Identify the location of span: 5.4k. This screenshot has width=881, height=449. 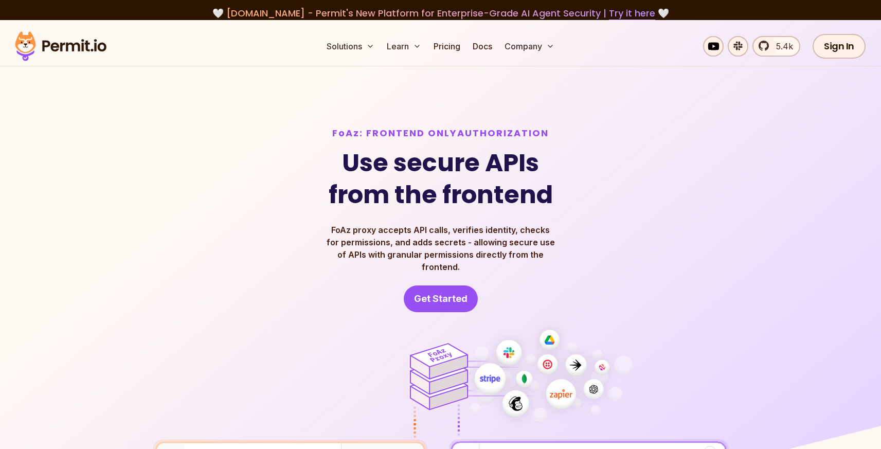
(782, 46).